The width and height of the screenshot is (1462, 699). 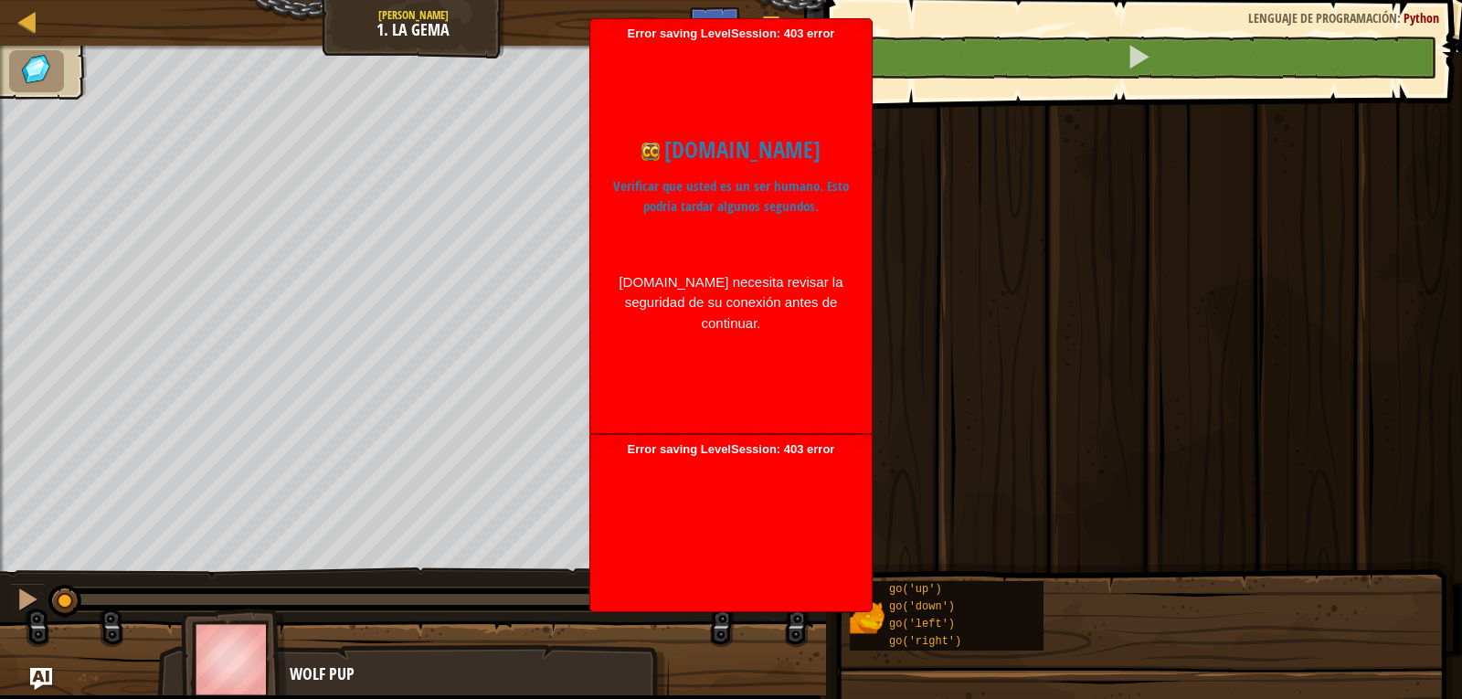 I want to click on li: Recoge las gemas., so click(x=37, y=71).